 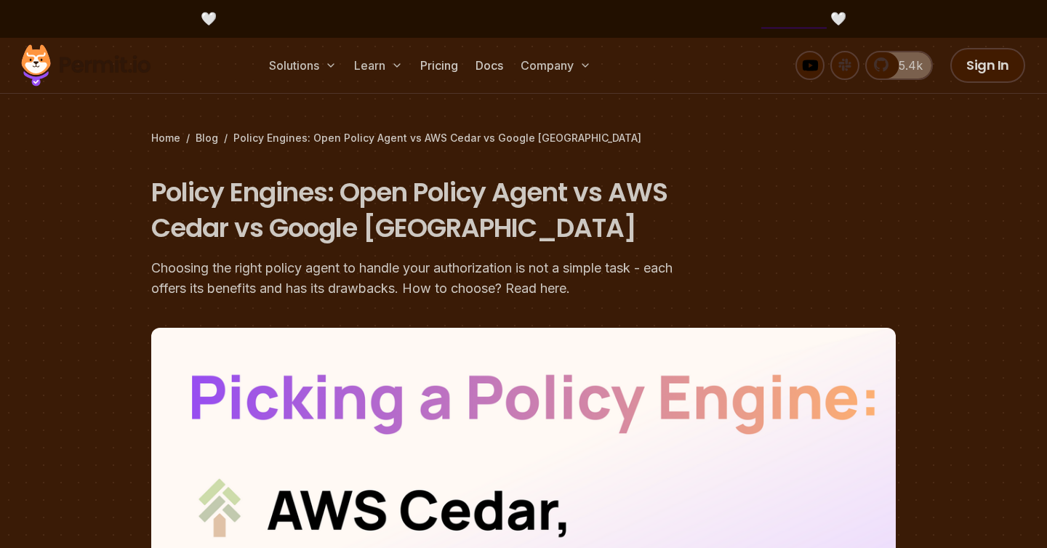 I want to click on img: Permit logo, so click(x=86, y=65).